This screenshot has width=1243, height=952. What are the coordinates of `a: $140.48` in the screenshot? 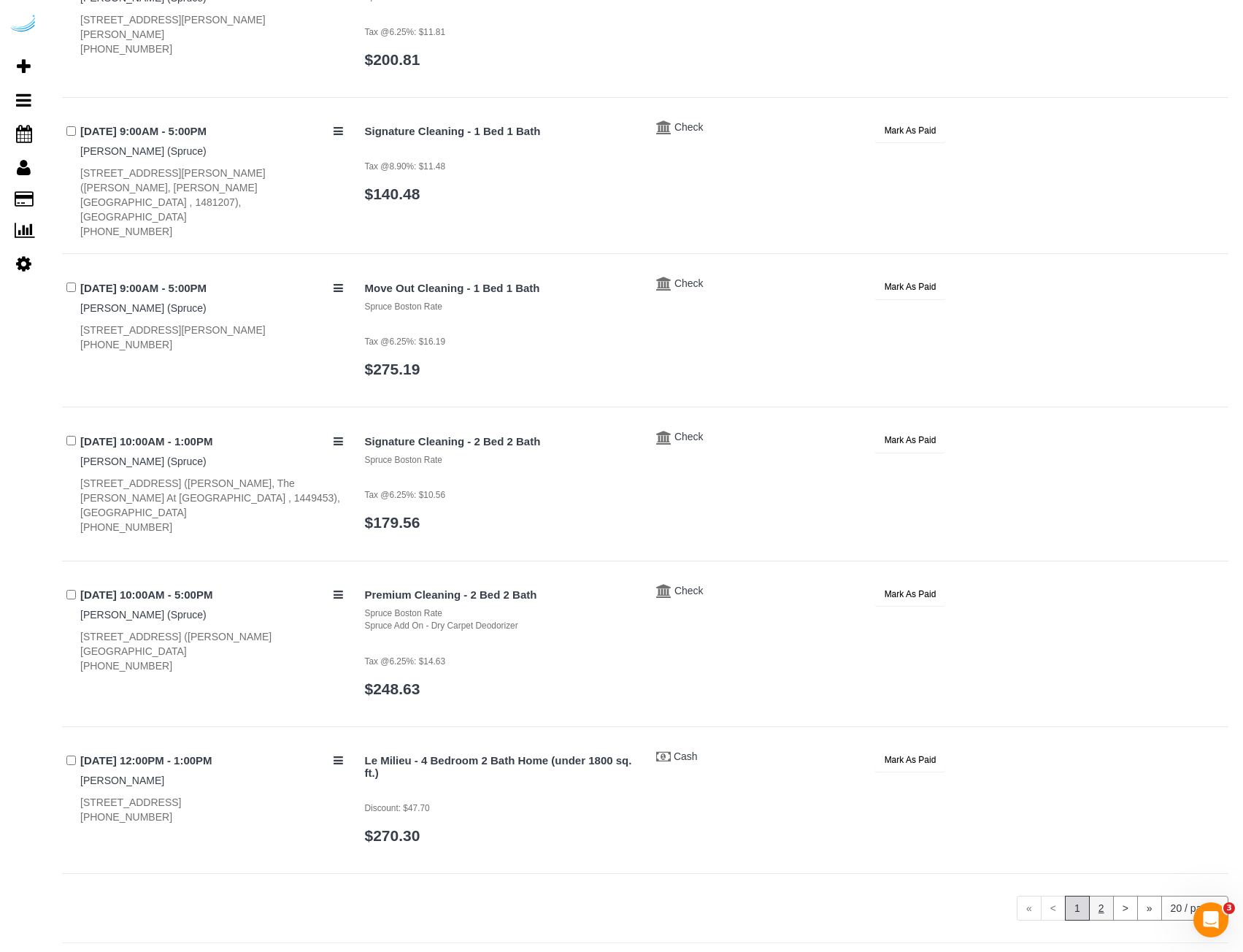 It's located at (393, 193).